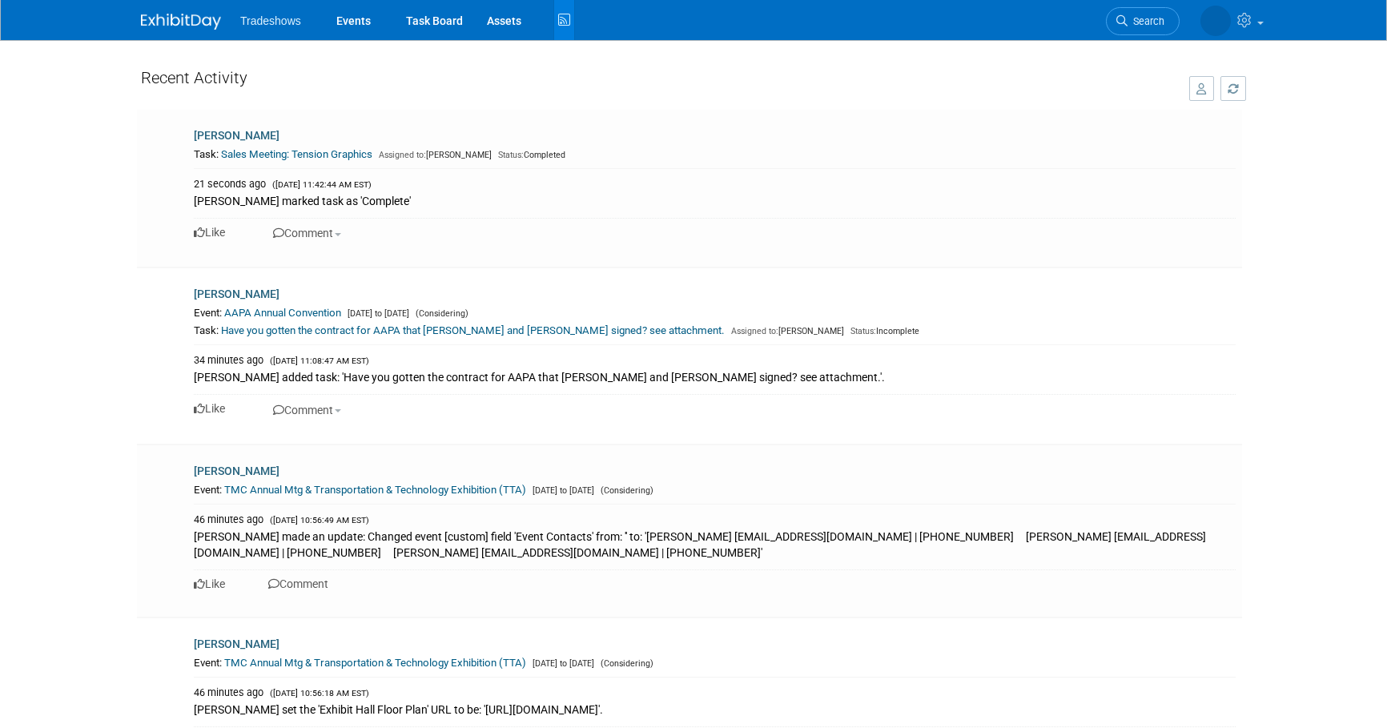 This screenshot has width=1387, height=728. Describe the element at coordinates (298, 584) in the screenshot. I see `a: Comment` at that location.